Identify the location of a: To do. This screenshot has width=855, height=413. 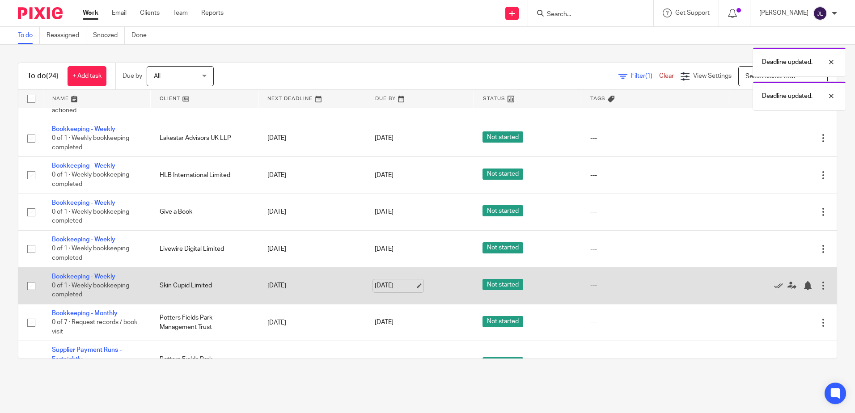
(29, 35).